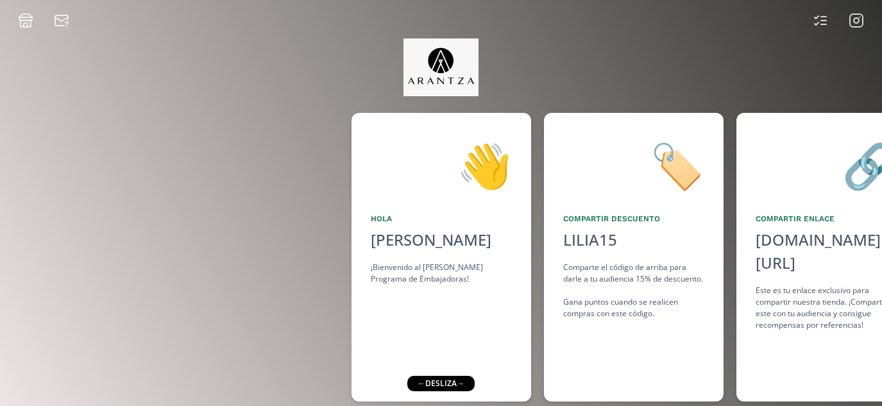  What do you see at coordinates (441, 384) in the screenshot?
I see `div: ← desliza →` at bounding box center [441, 384].